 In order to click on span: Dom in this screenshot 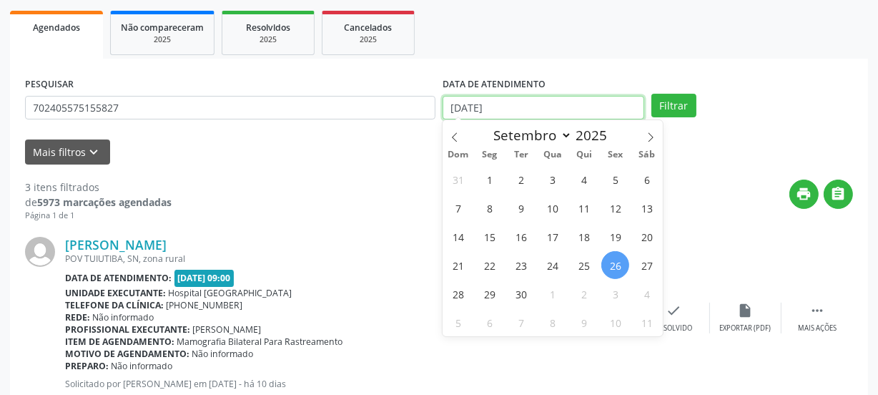, I will do `click(458, 154)`.